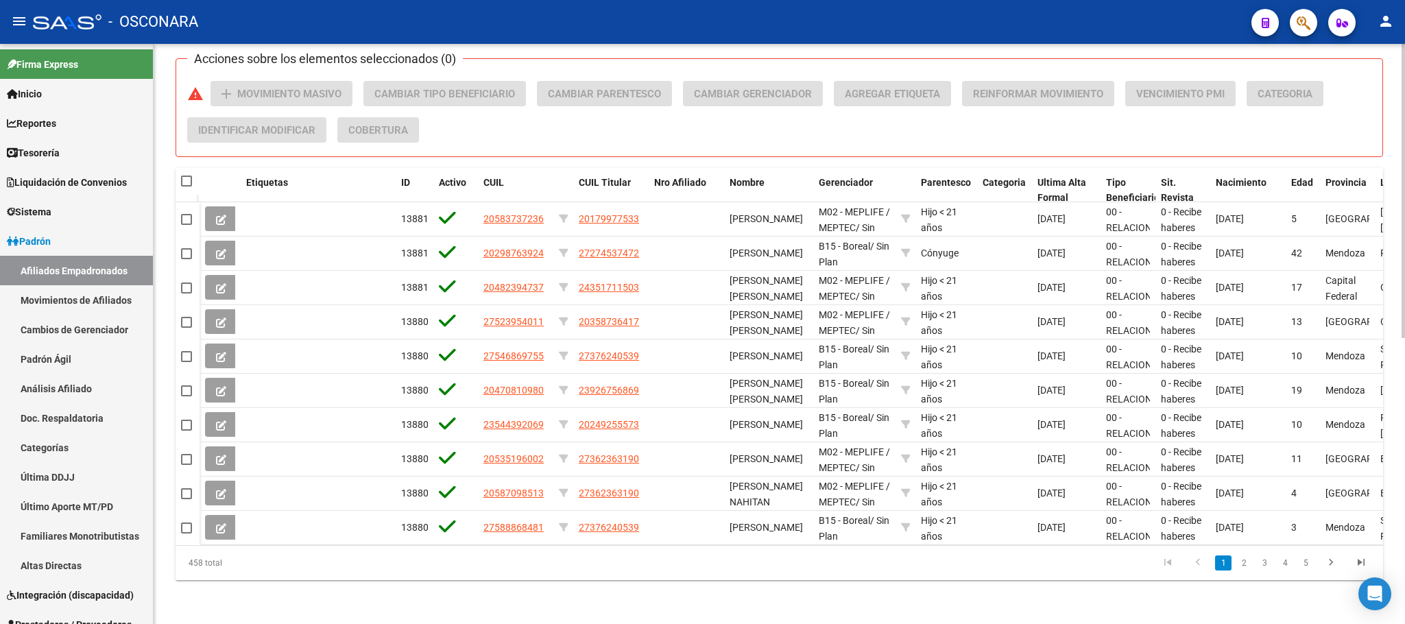 This screenshot has width=1405, height=624. Describe the element at coordinates (609, 219) in the screenshot. I see `span: 20179977533` at that location.